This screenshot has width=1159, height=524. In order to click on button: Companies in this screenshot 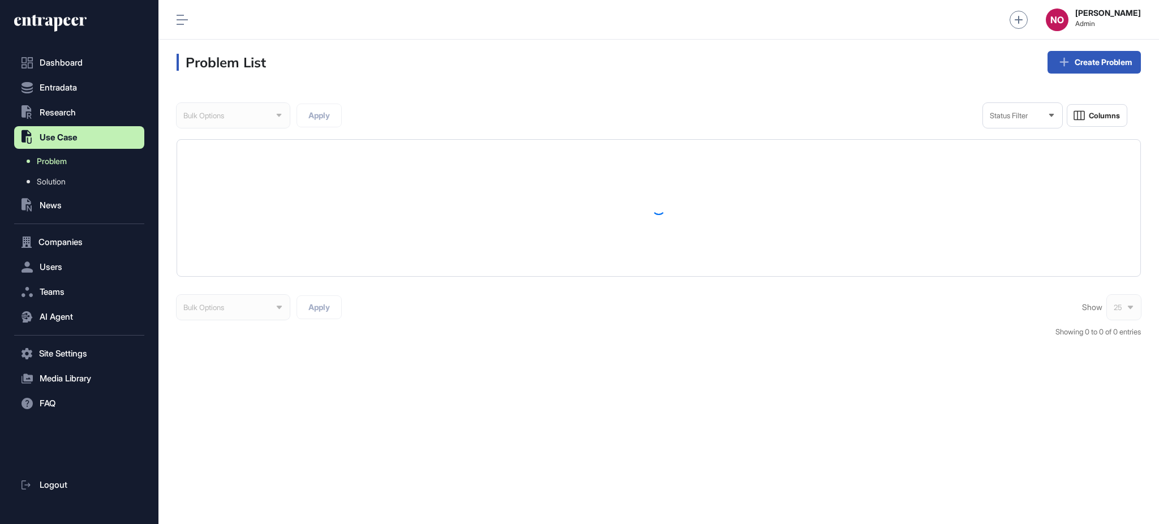, I will do `click(79, 242)`.